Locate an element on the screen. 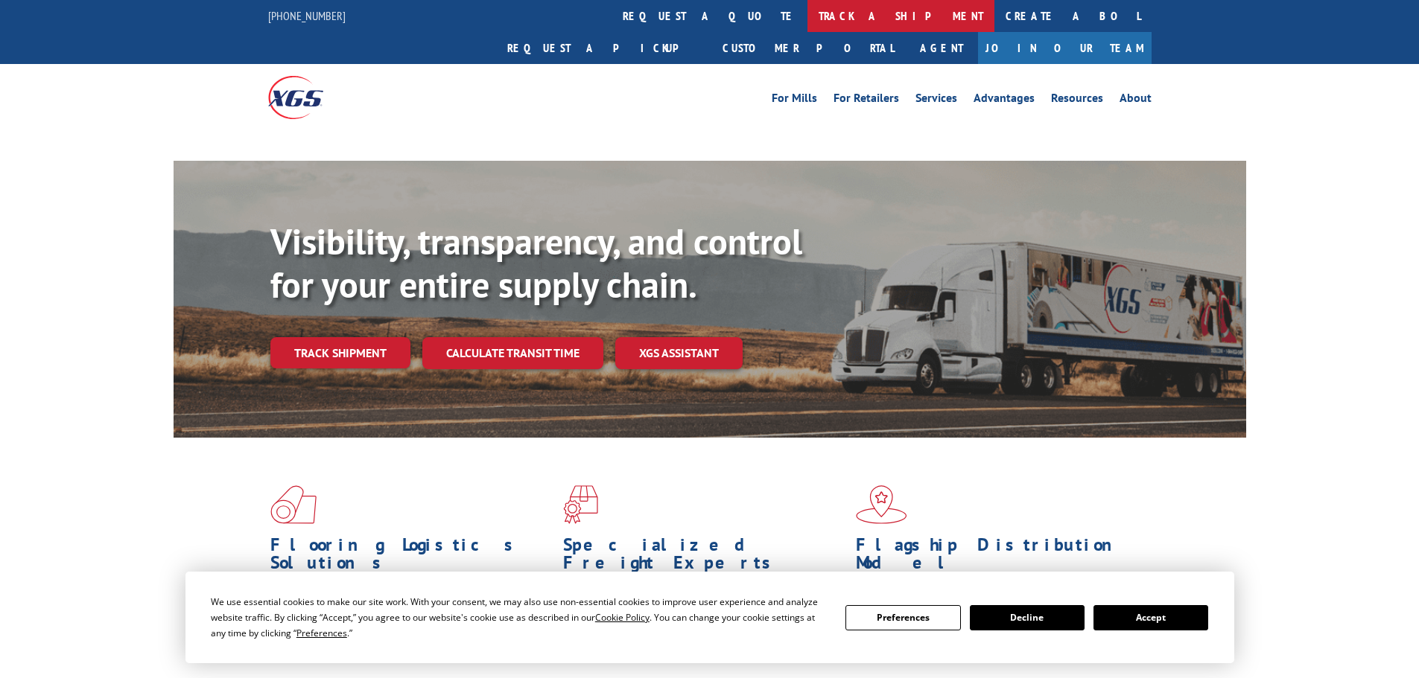 The height and width of the screenshot is (678, 1419). span: Preferences is located at coordinates (322, 633).